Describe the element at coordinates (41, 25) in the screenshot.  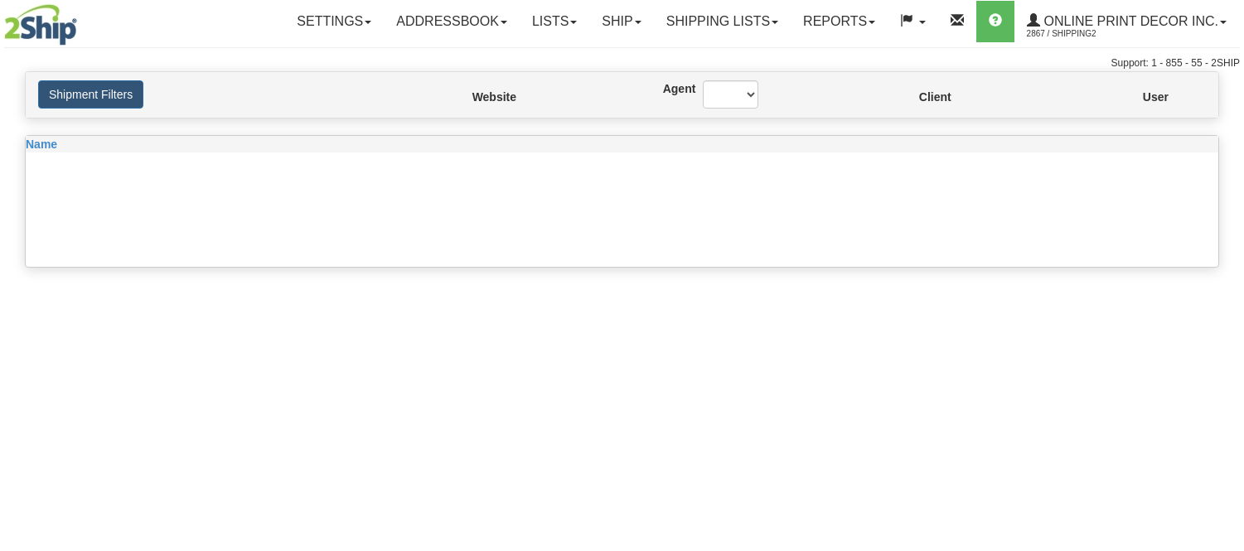
I see `img: logo2867.jpg` at that location.